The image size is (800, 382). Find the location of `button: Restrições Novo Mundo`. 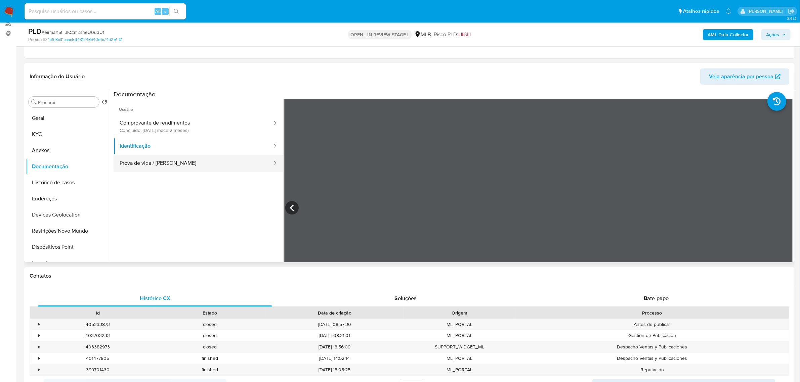

button: Restrições Novo Mundo is located at coordinates (68, 231).